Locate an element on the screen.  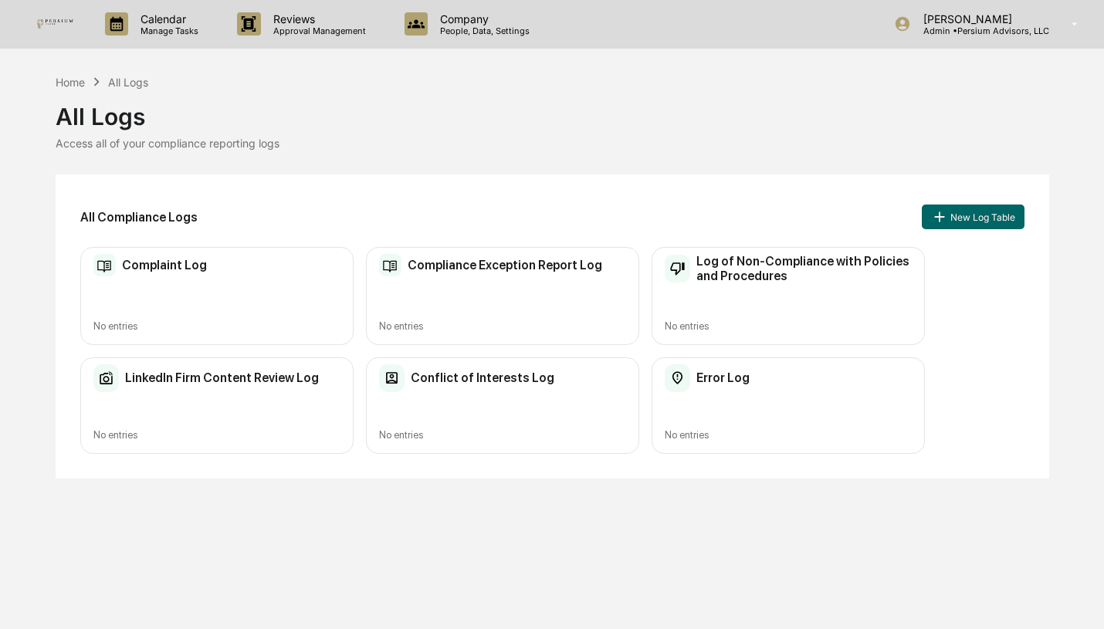
h2: Error Log is located at coordinates (723, 378).